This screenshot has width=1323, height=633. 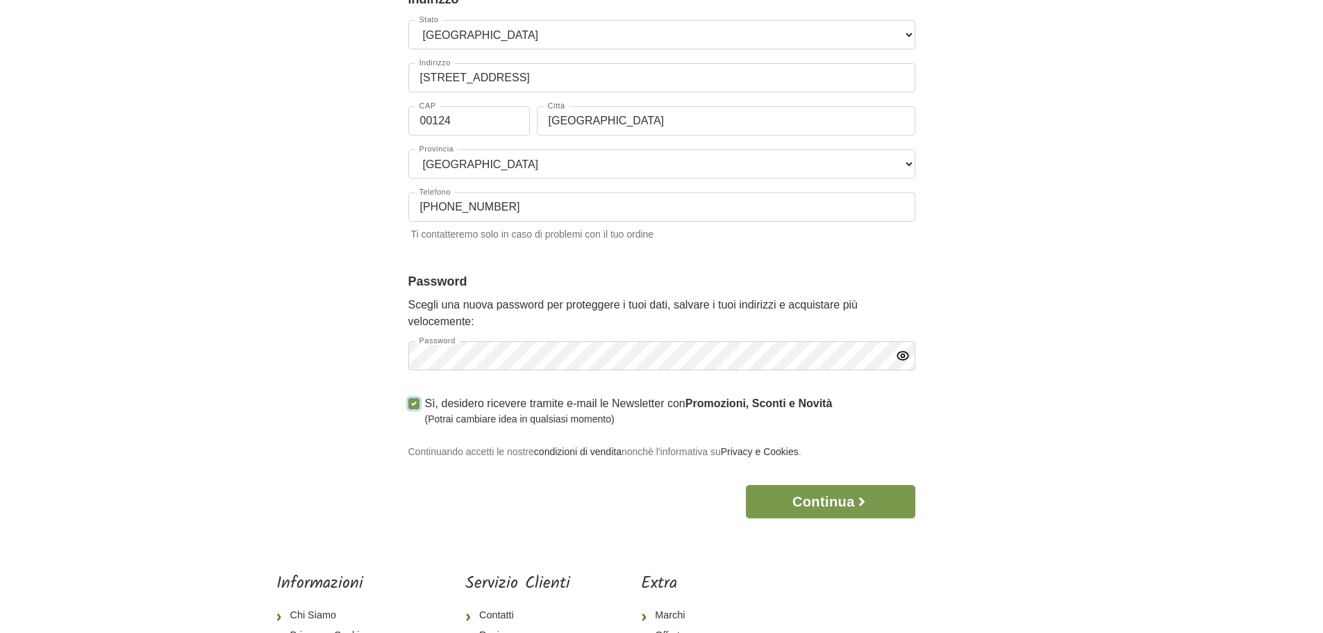 What do you see at coordinates (662, 313) in the screenshot?
I see `p: Scegli una nuova password per proteggere i tuoi dati, salvare i tuoi indirizzi e acquistare più v...` at bounding box center [662, 313].